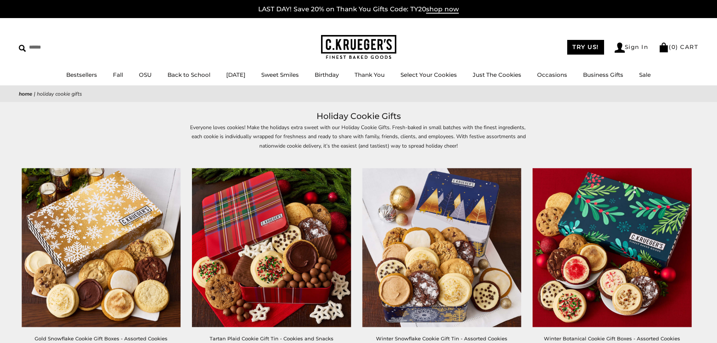  What do you see at coordinates (603, 75) in the screenshot?
I see `a: Business Gifts` at bounding box center [603, 75].